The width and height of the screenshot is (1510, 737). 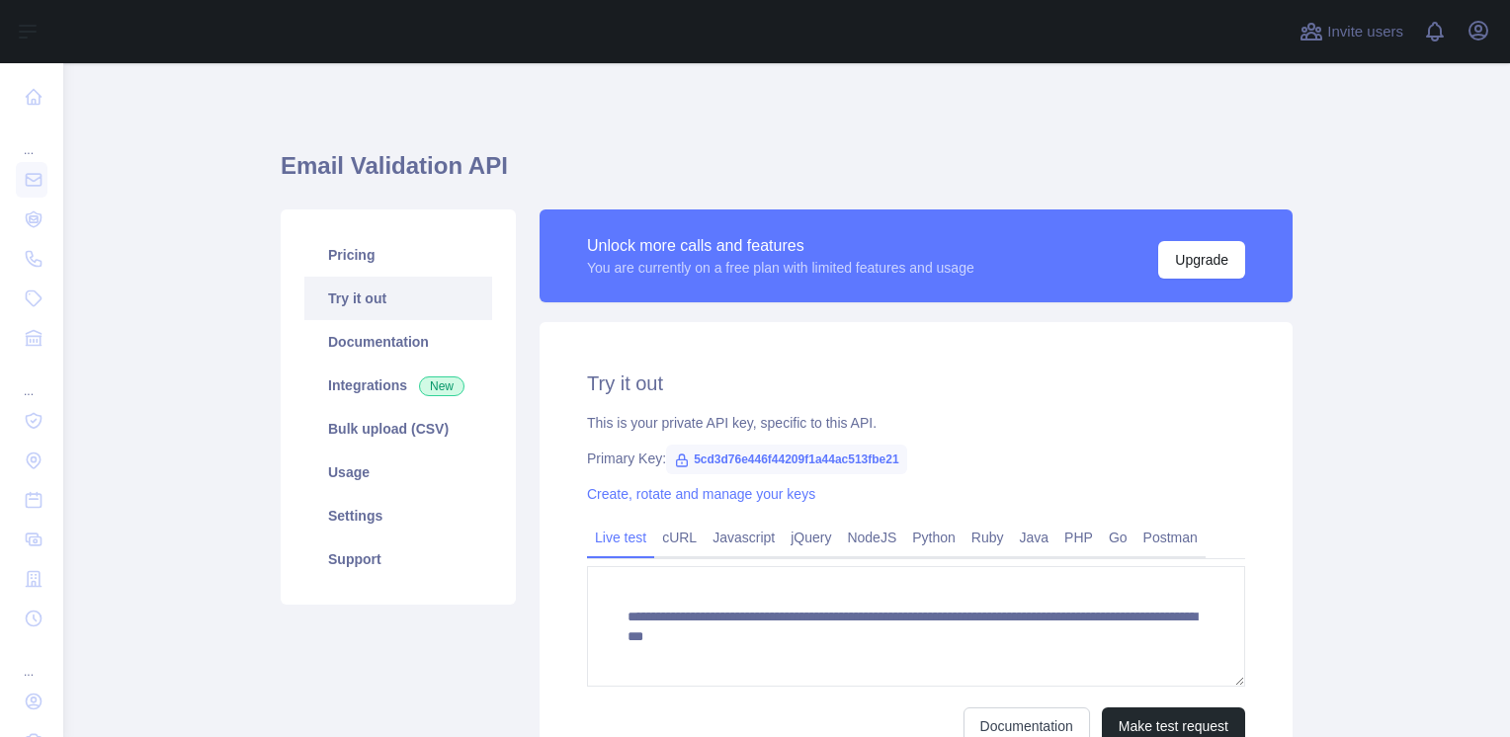 What do you see at coordinates (934, 538) in the screenshot?
I see `a: Python` at bounding box center [934, 538].